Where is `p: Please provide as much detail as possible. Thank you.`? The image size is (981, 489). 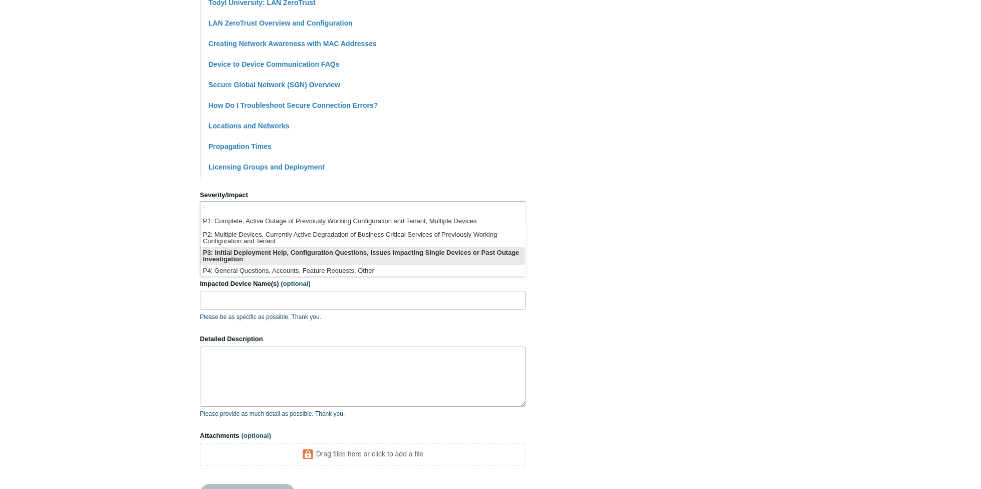 p: Please provide as much detail as possible. Thank you. is located at coordinates (363, 413).